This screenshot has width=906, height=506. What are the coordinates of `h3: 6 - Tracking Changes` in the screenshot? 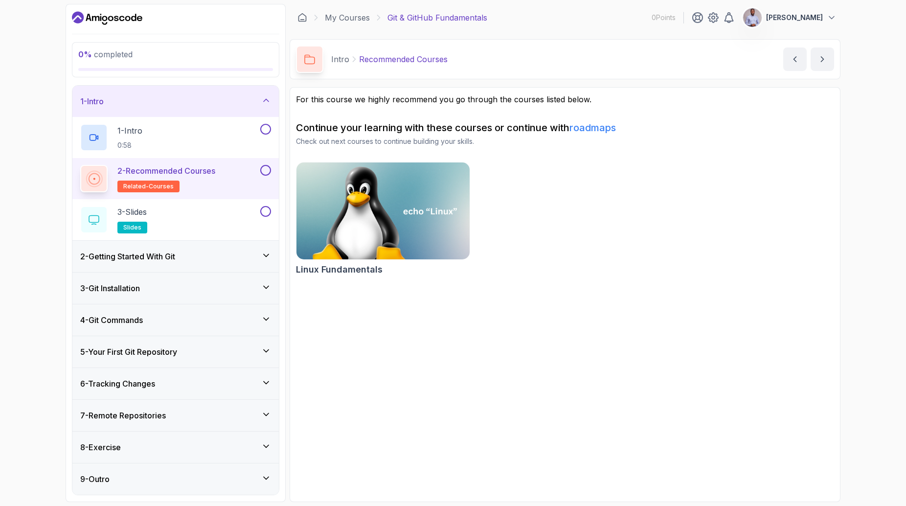 It's located at (117, 383).